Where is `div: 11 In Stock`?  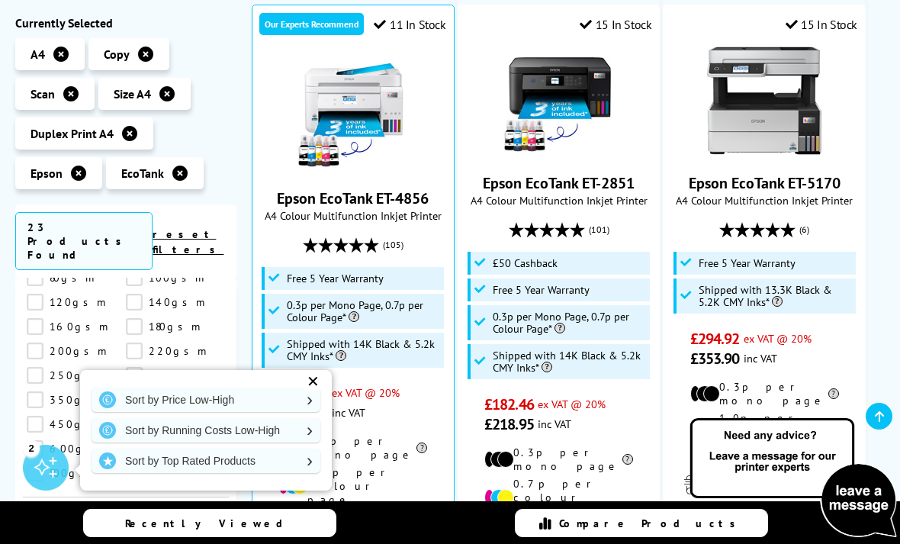 div: 11 In Stock is located at coordinates (409, 24).